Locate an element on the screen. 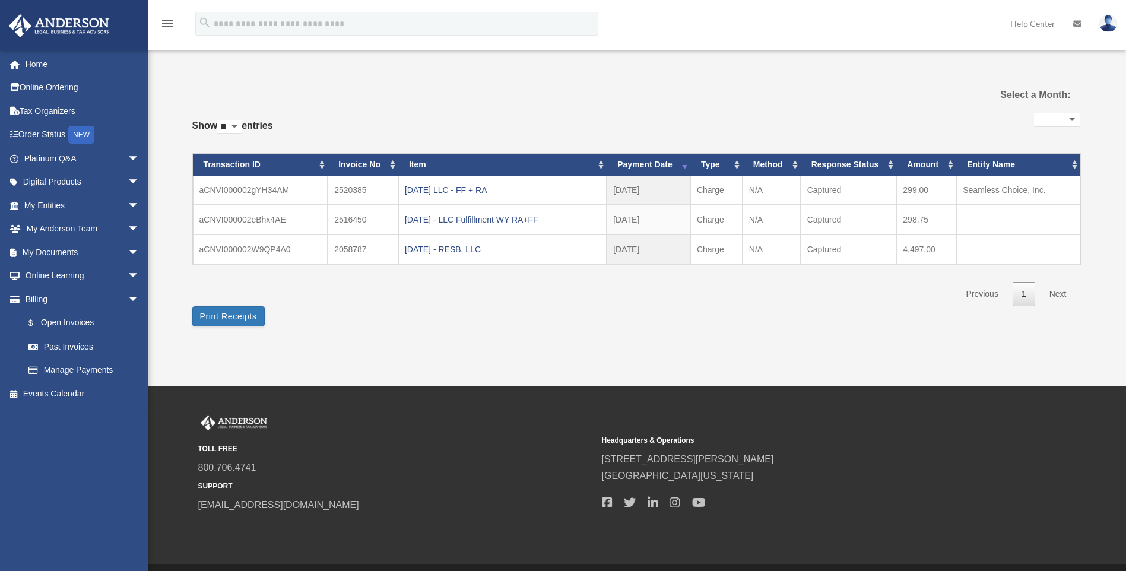 This screenshot has width=1126, height=571. td: 2058787 is located at coordinates (363, 249).